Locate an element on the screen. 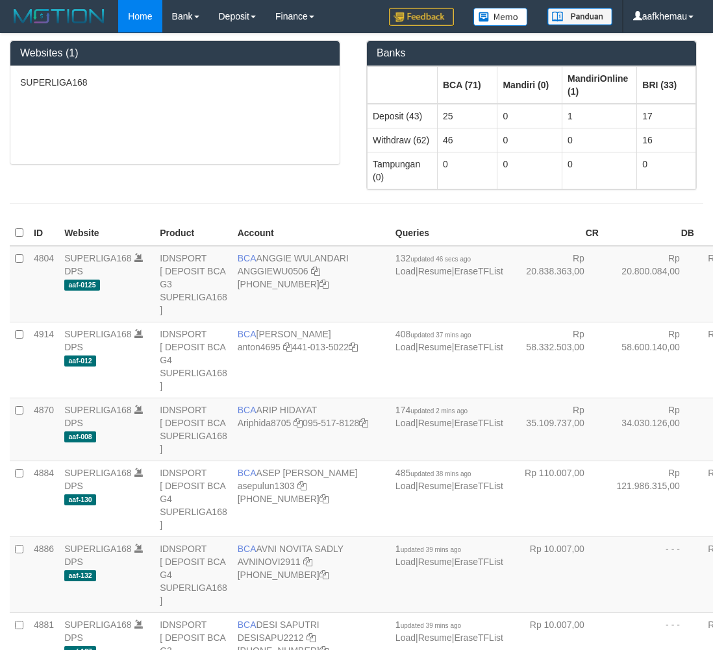 Image resolution: width=713 pixels, height=650 pixels. td: IDNSPORT [ DEPOSIT BCA G3 SUPERLIGA168 ] is located at coordinates (193, 284).